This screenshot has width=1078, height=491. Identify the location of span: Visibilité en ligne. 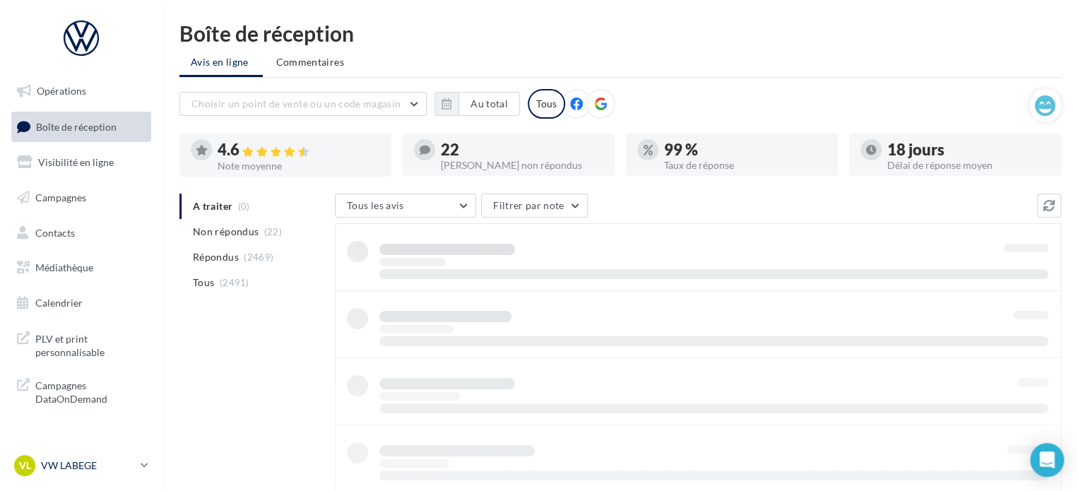
(76, 162).